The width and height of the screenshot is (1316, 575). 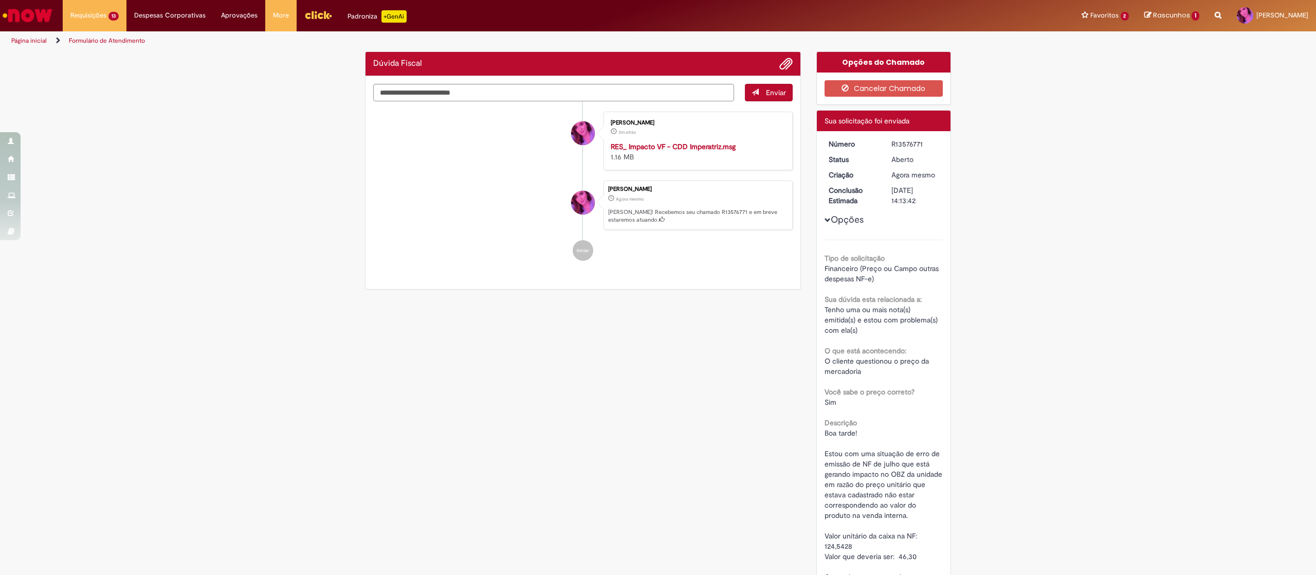 I want to click on span: Sua solicitação foi enviada, so click(x=867, y=121).